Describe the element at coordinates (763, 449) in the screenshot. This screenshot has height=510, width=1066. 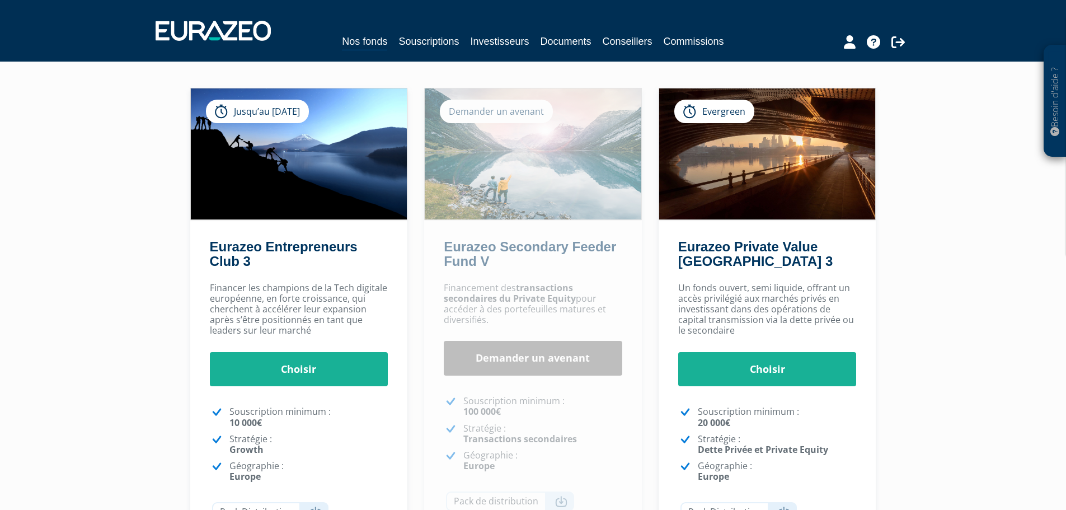
I see `strong: Dette Privée et Private Equity` at that location.